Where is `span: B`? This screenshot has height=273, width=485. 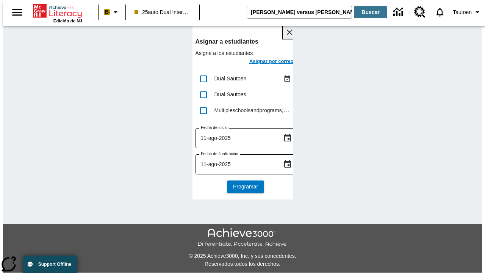
span: B is located at coordinates (107, 12).